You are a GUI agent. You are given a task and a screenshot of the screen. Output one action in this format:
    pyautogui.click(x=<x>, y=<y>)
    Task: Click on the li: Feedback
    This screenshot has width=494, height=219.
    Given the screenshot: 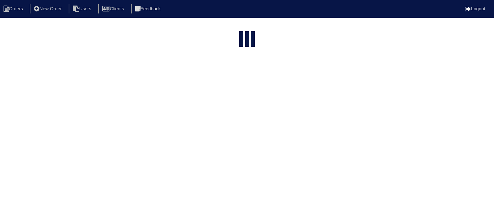 What is the action you would take?
    pyautogui.click(x=149, y=9)
    